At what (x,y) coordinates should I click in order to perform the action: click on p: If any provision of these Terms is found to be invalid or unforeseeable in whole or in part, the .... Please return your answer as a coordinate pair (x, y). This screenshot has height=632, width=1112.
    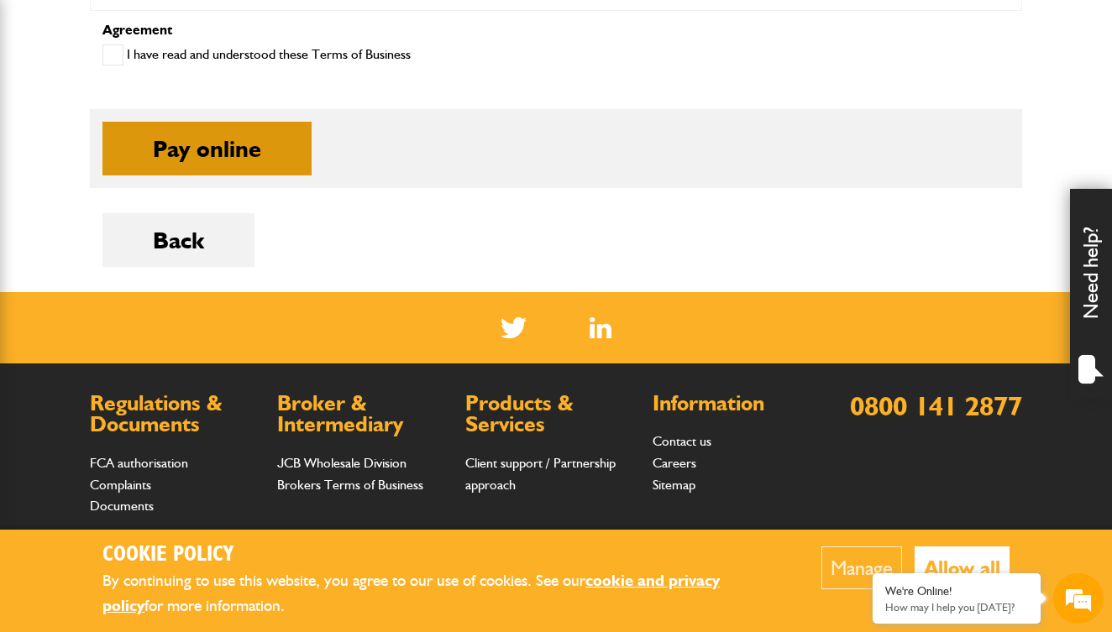
    Looking at the image, I should click on (556, 38).